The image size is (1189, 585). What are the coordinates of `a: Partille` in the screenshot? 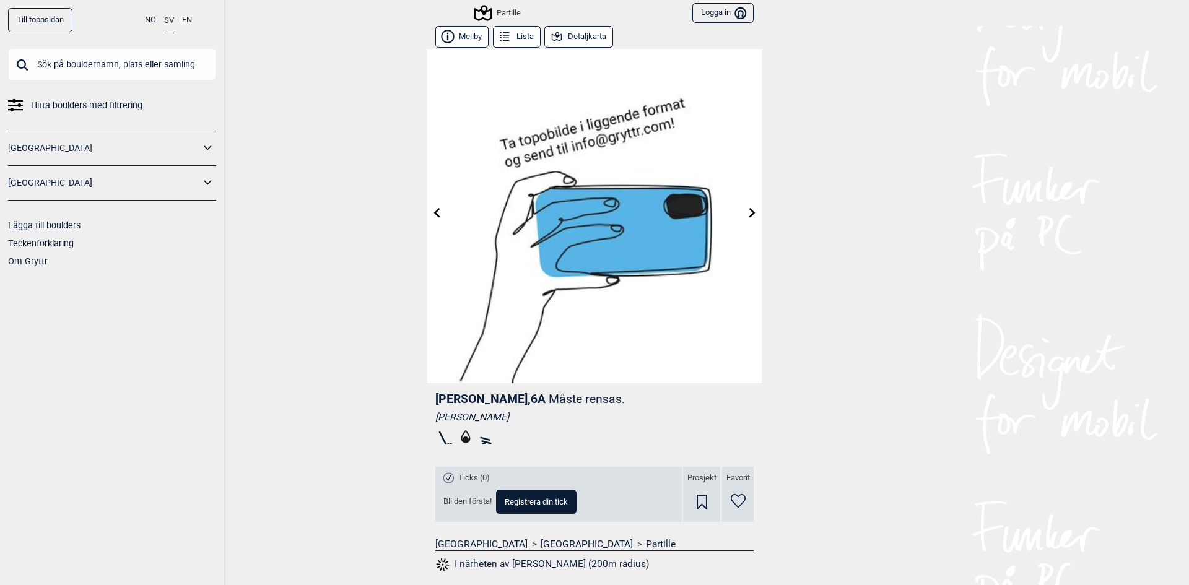 It's located at (661, 545).